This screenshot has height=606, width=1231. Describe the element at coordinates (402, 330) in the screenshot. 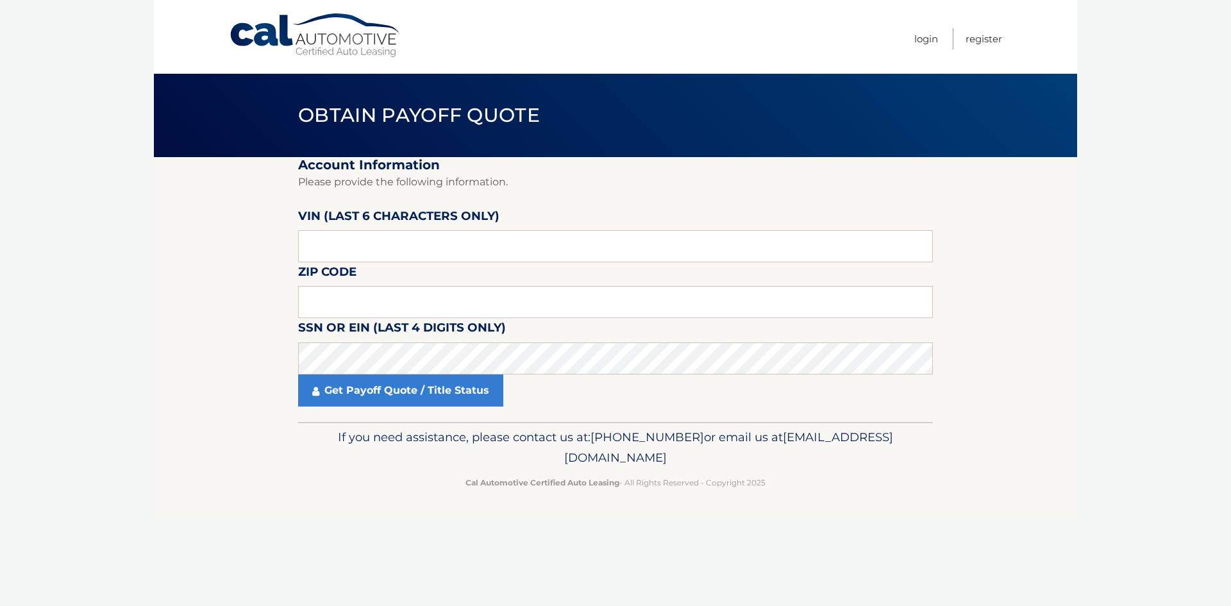

I see `label: SSN or EIN (last 4 digits only)` at that location.